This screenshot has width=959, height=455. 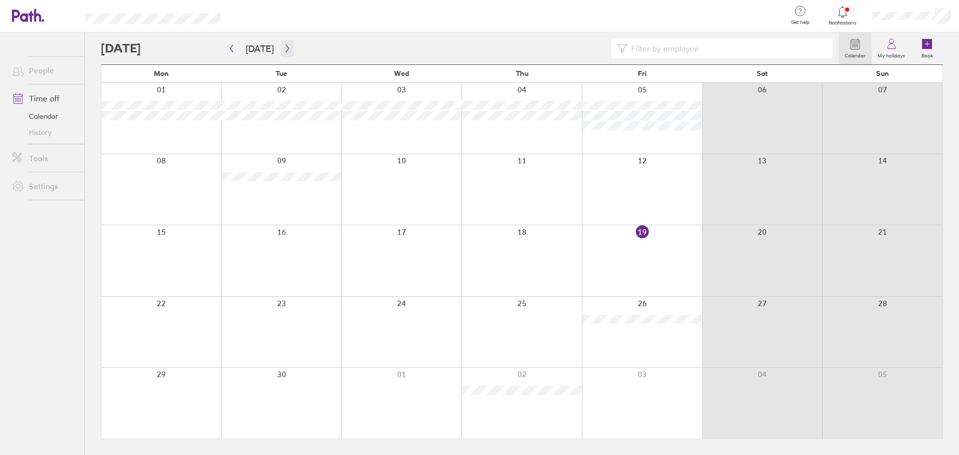 I want to click on a: Book, so click(x=927, y=48).